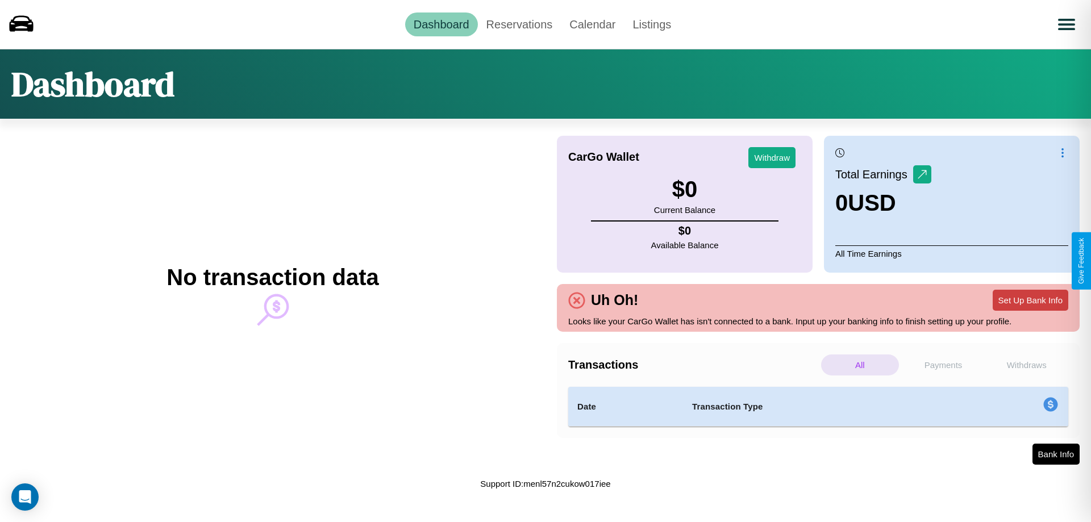 This screenshot has height=522, width=1091. What do you see at coordinates (693, 365) in the screenshot?
I see `h4: Transactions` at bounding box center [693, 365].